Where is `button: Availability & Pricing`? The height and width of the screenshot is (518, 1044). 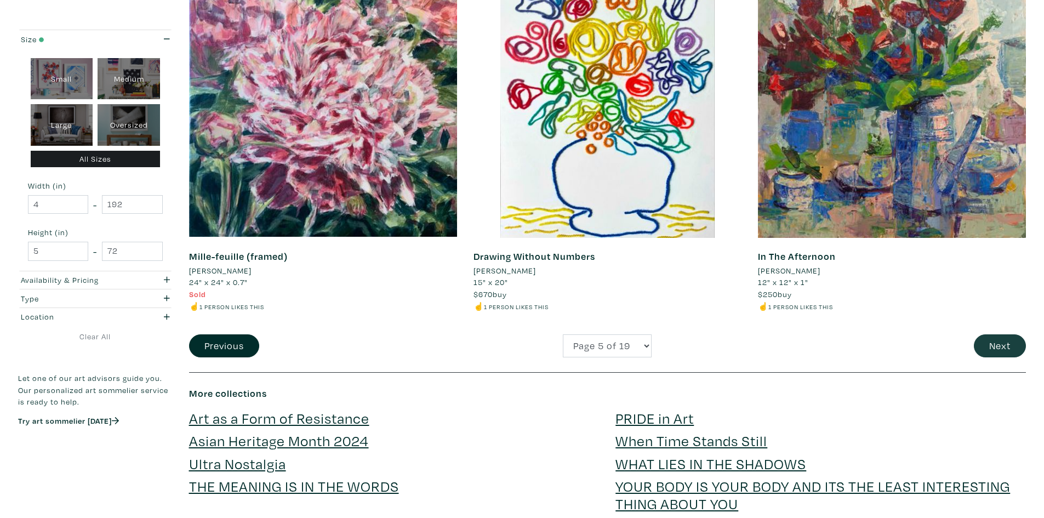 button: Availability & Pricing is located at coordinates (95, 280).